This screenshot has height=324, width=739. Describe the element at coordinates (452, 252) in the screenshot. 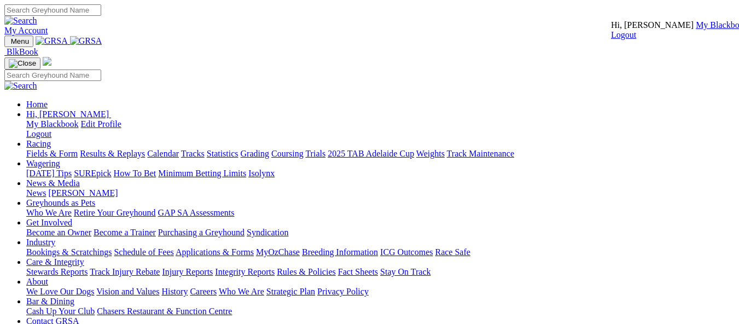

I see `a: Race Safe` at that location.